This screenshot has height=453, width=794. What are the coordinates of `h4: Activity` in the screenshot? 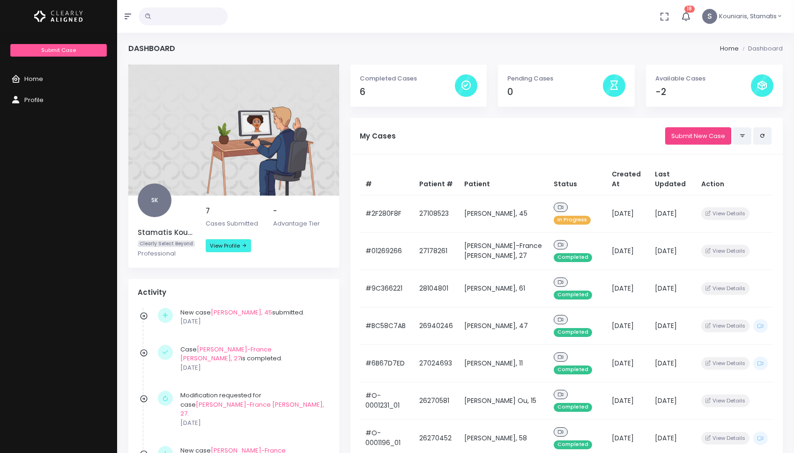 It's located at (234, 293).